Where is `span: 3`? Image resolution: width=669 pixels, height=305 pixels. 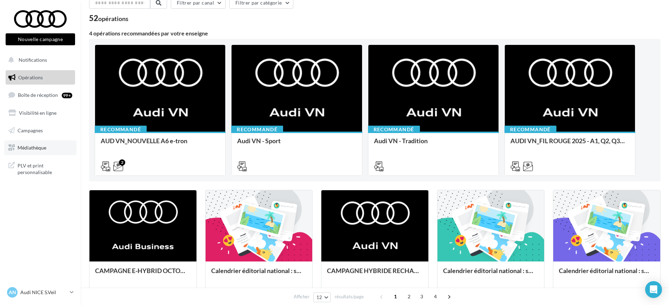
span: 3 is located at coordinates (422, 296).